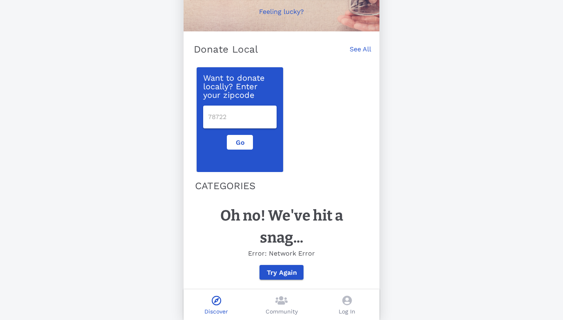  Describe the element at coordinates (240, 142) in the screenshot. I see `button: Go` at that location.